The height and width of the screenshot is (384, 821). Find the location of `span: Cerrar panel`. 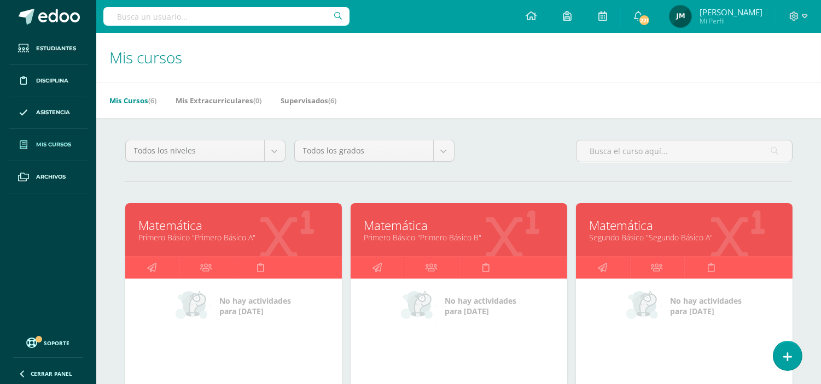

span: Cerrar panel is located at coordinates (51, 374).